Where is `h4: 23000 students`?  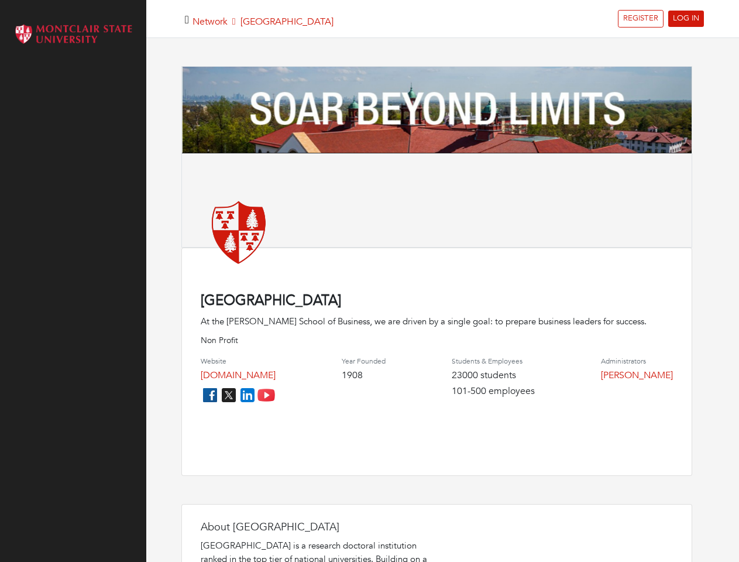
h4: 23000 students is located at coordinates (494, 375).